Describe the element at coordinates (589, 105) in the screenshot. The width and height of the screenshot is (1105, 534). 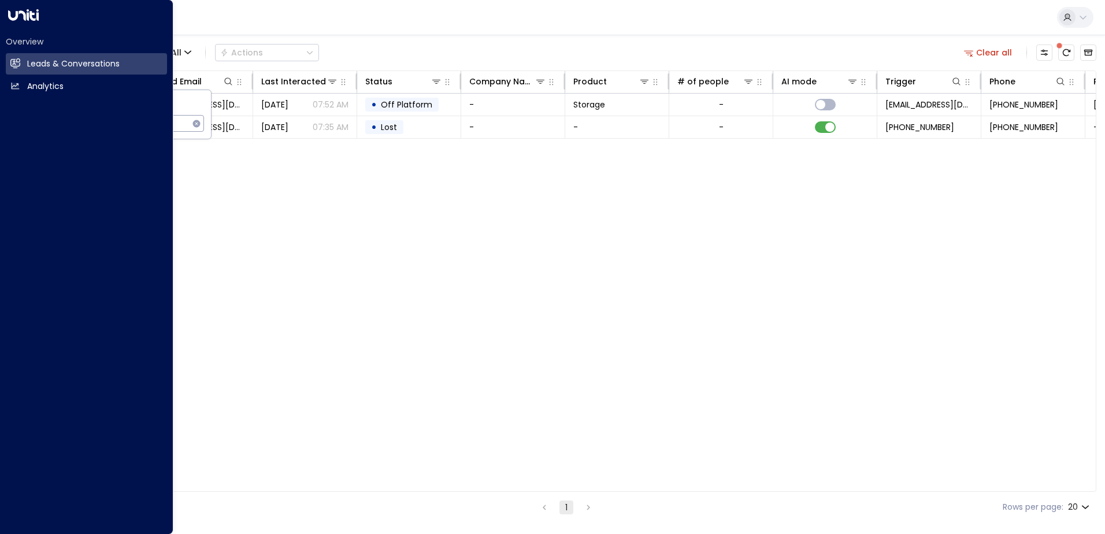
I see `span: Storage` at that location.